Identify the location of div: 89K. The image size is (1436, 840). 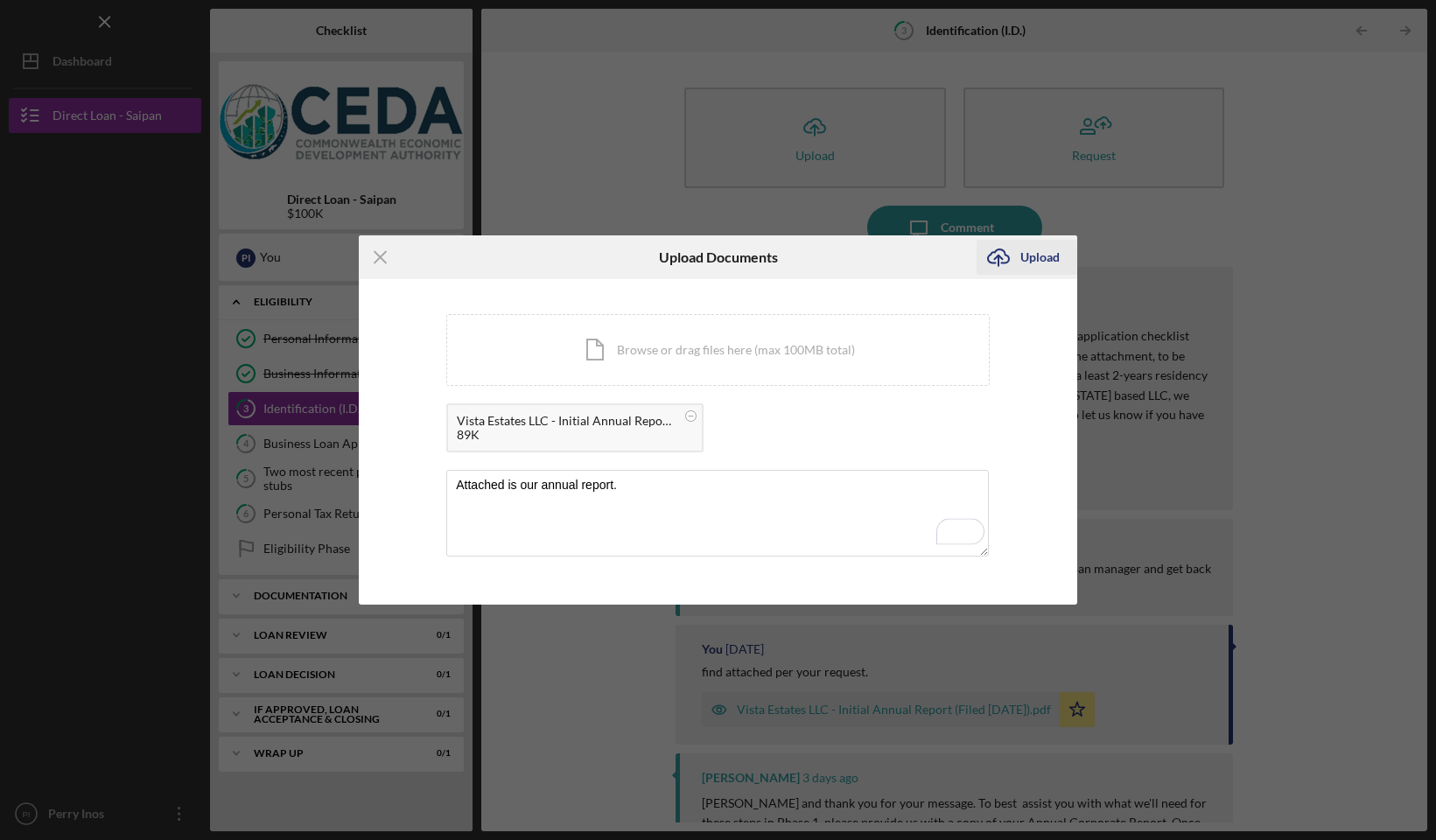
(566, 435).